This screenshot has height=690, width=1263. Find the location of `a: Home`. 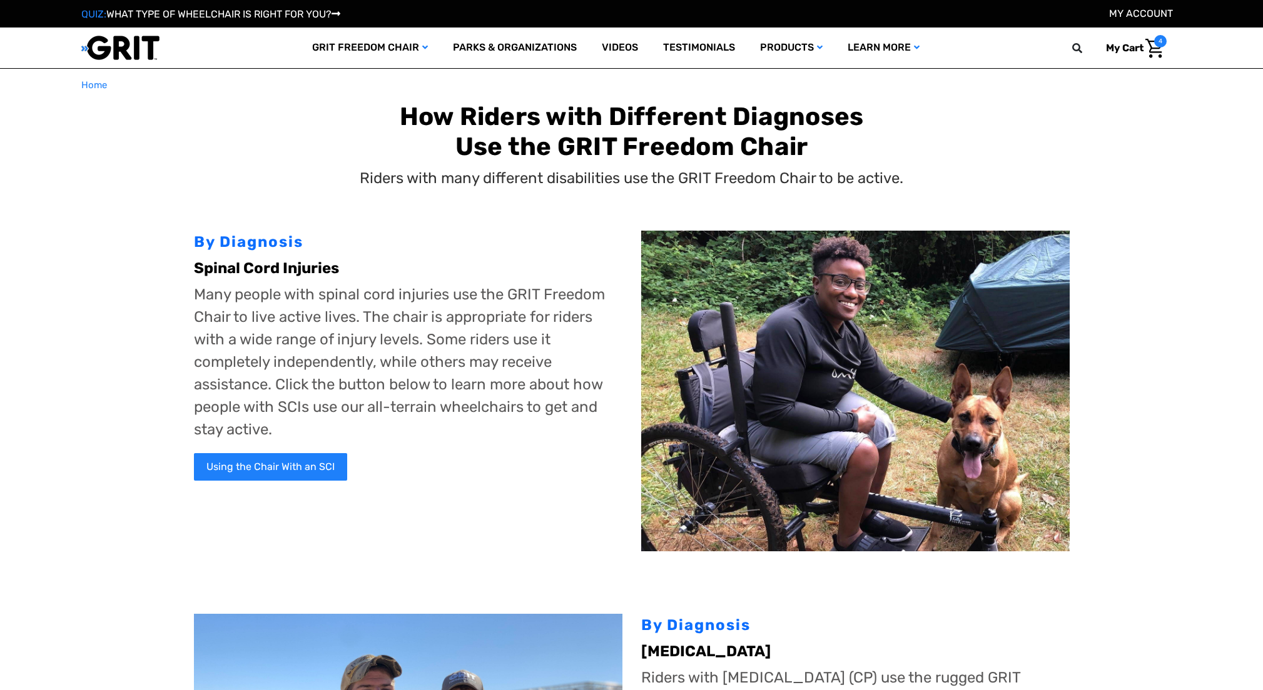

a: Home is located at coordinates (94, 85).